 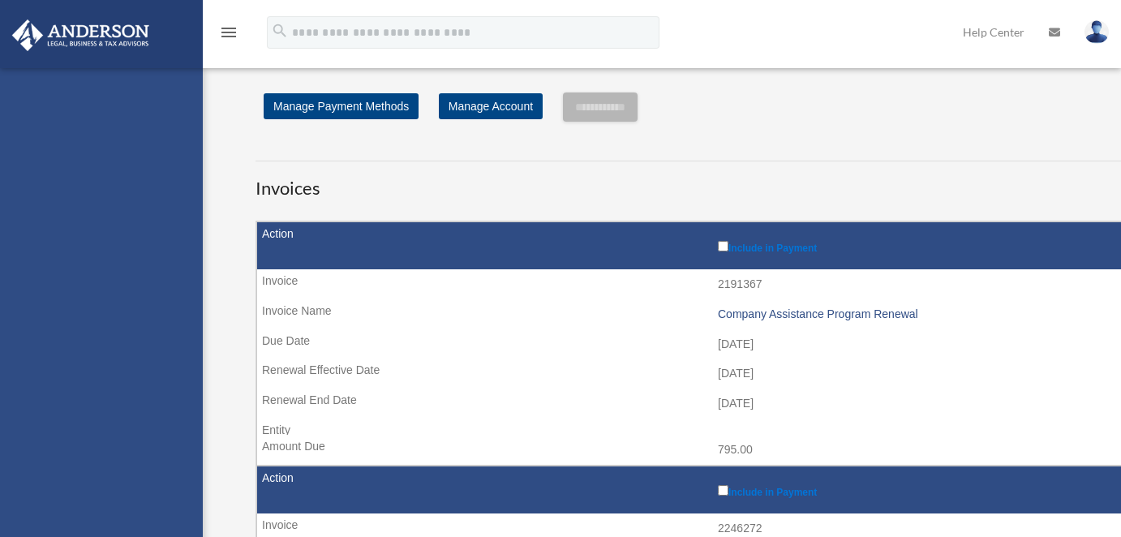 What do you see at coordinates (1096, 32) in the screenshot?
I see `img: User Pic` at bounding box center [1096, 32].